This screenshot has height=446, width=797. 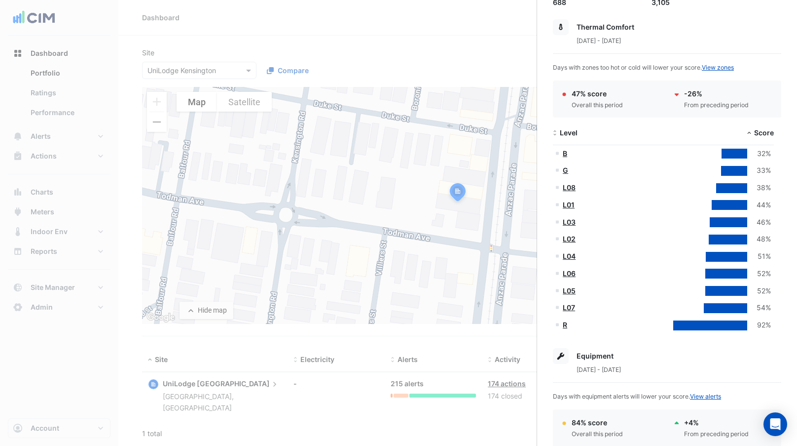 I want to click on a: View zones, so click(x=718, y=67).